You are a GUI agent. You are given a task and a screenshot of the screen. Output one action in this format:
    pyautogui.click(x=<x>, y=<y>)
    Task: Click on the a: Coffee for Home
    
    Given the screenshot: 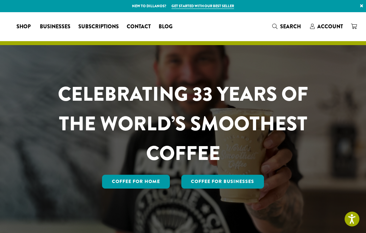 What is the action you would take?
    pyautogui.click(x=136, y=182)
    